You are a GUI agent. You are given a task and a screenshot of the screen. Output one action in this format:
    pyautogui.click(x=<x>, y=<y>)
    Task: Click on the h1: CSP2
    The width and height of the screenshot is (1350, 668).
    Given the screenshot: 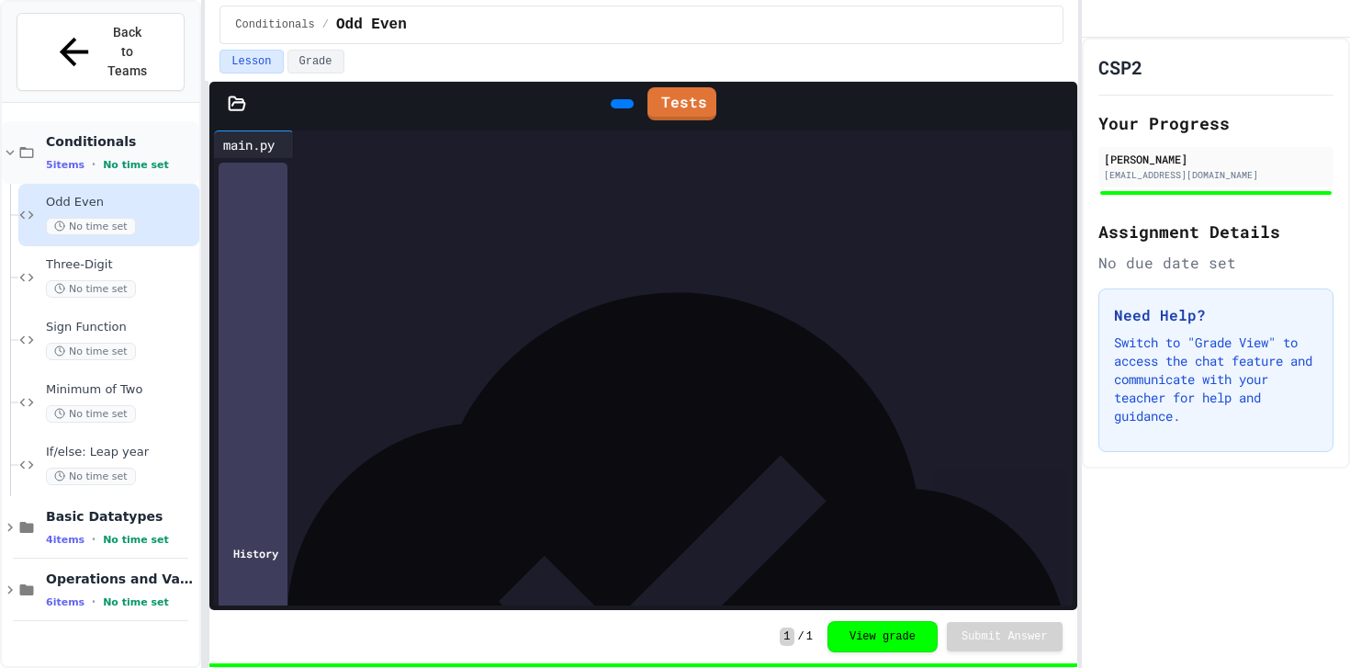 What is the action you would take?
    pyautogui.click(x=1121, y=67)
    